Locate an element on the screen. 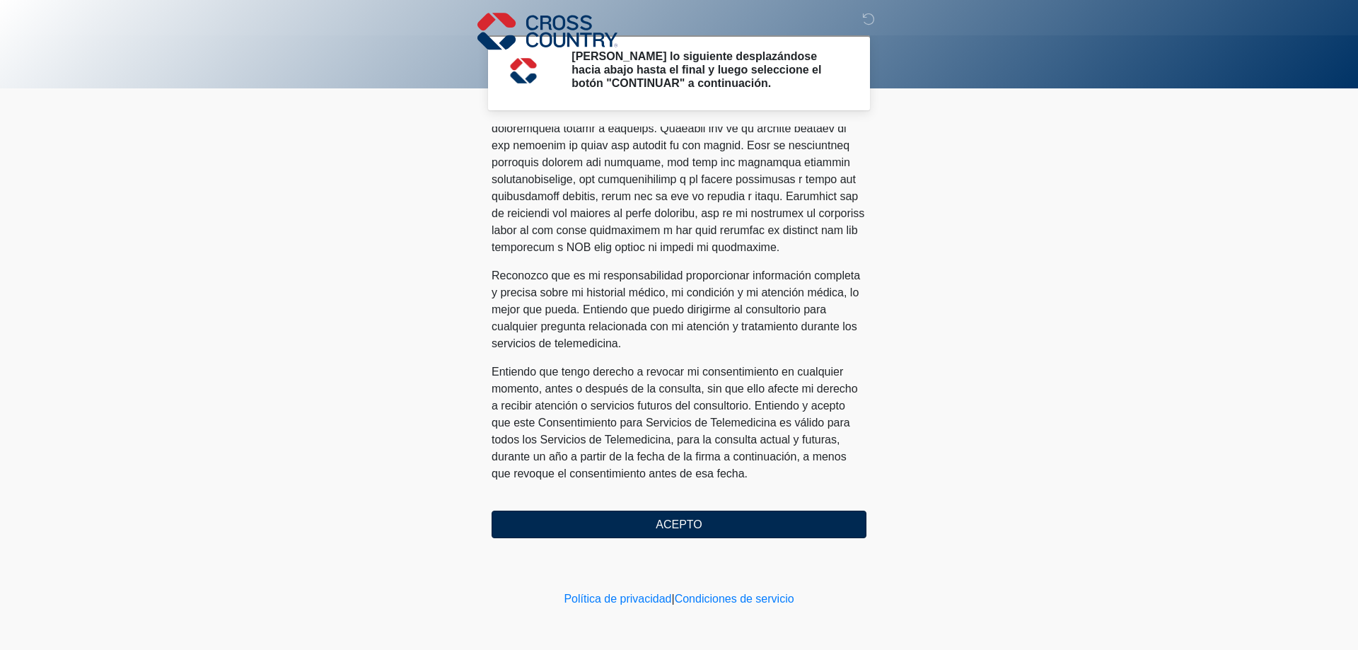 This screenshot has width=1358, height=650. a: Política de privacidad is located at coordinates (617, 598).